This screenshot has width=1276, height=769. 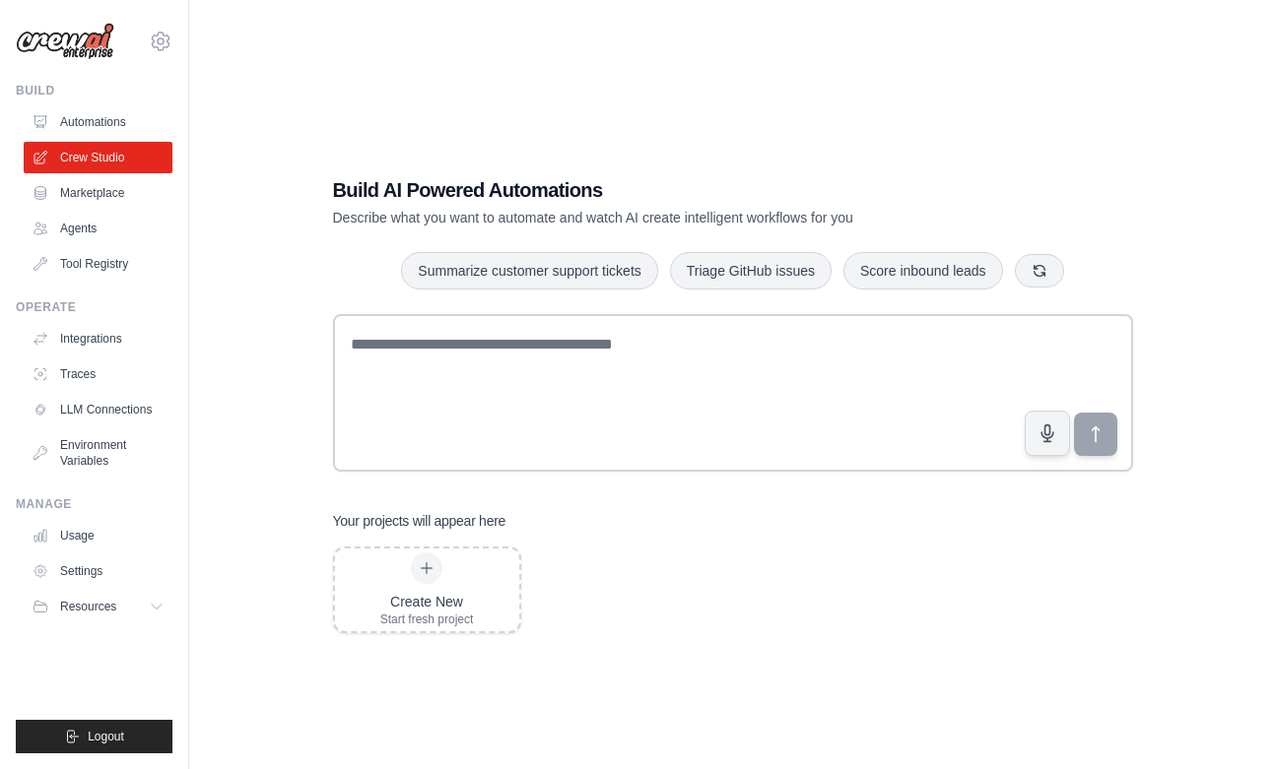 I want to click on span: Logout, so click(x=105, y=737).